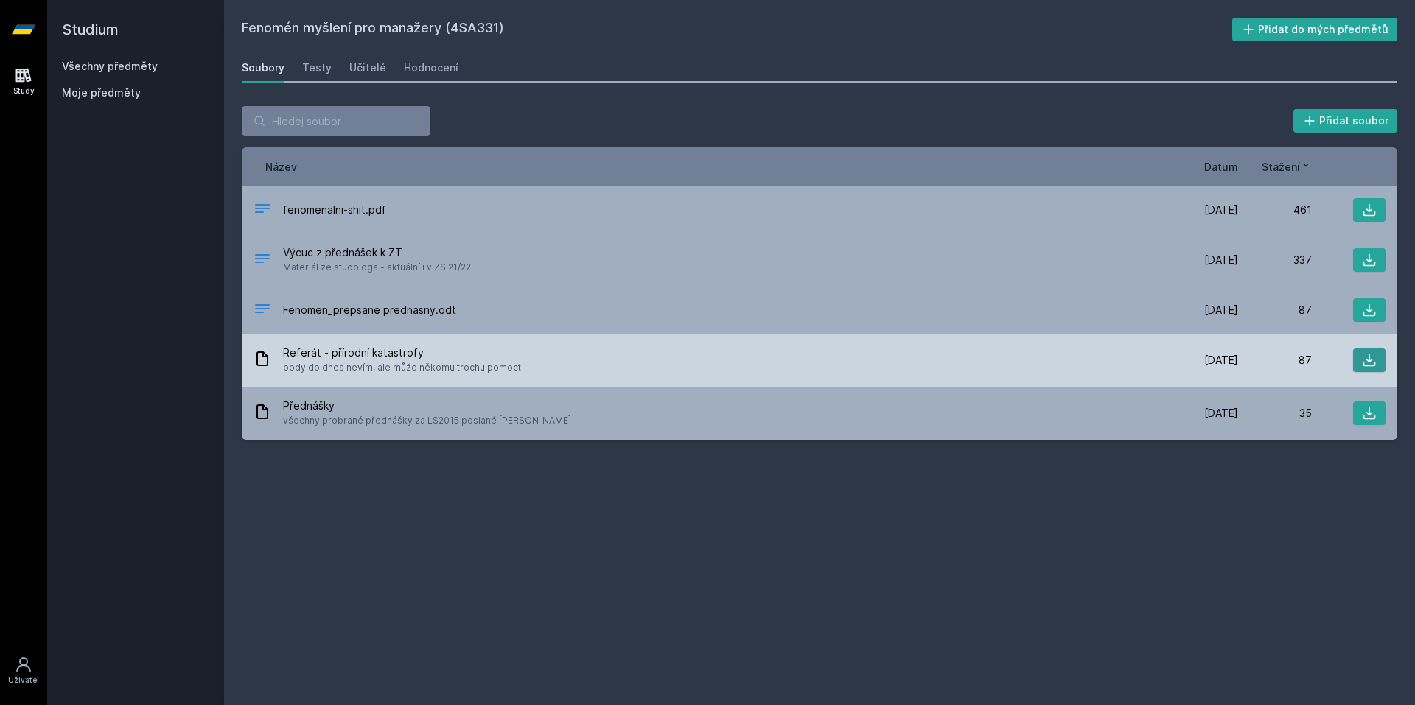  What do you see at coordinates (1286, 166) in the screenshot?
I see `button: Stažení` at bounding box center [1286, 166].